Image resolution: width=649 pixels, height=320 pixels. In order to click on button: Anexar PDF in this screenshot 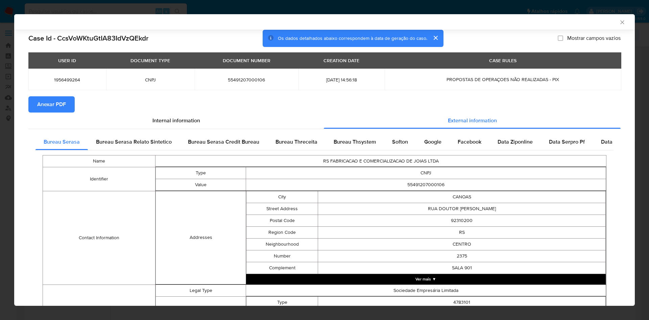, I will do `click(51, 105)`.